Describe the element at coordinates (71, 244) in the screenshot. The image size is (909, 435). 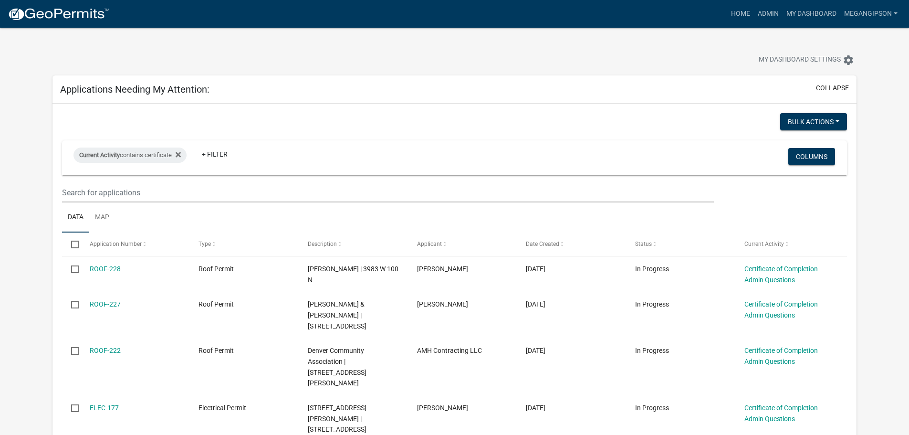
I see `datatable-header-cell: Select` at that location.